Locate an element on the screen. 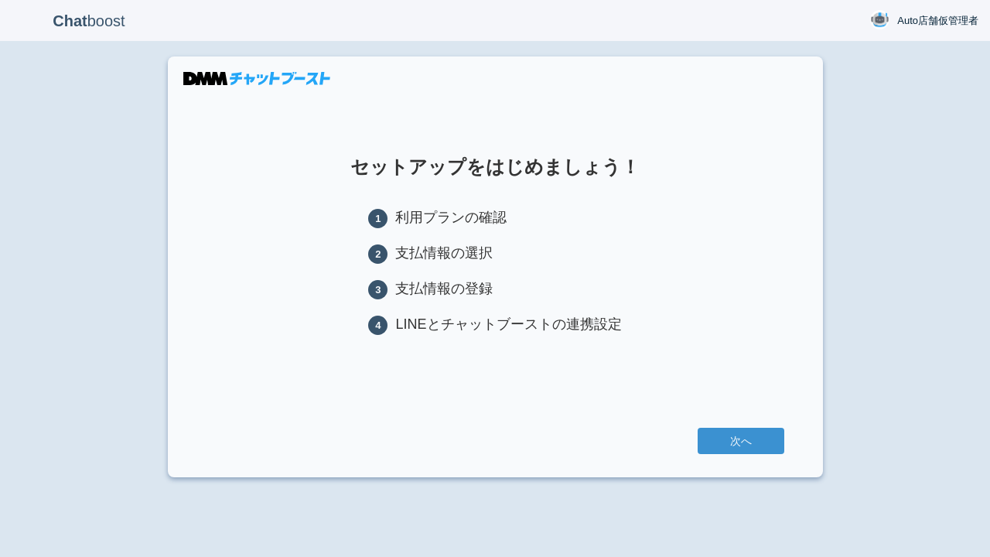  img: DMMチャットブースト is located at coordinates (257, 78).